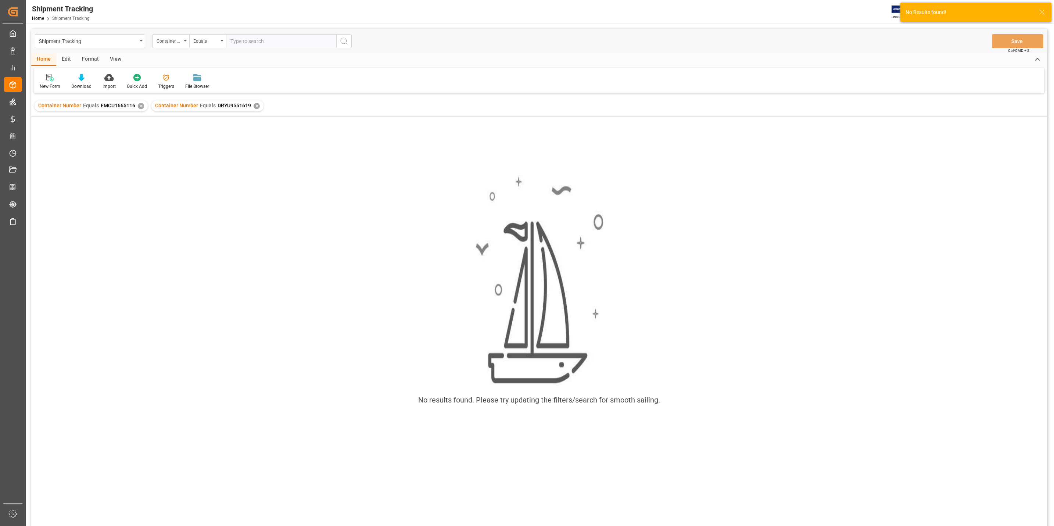 The width and height of the screenshot is (1054, 526). What do you see at coordinates (281, 41) in the screenshot?
I see `input: Type to search` at bounding box center [281, 41].